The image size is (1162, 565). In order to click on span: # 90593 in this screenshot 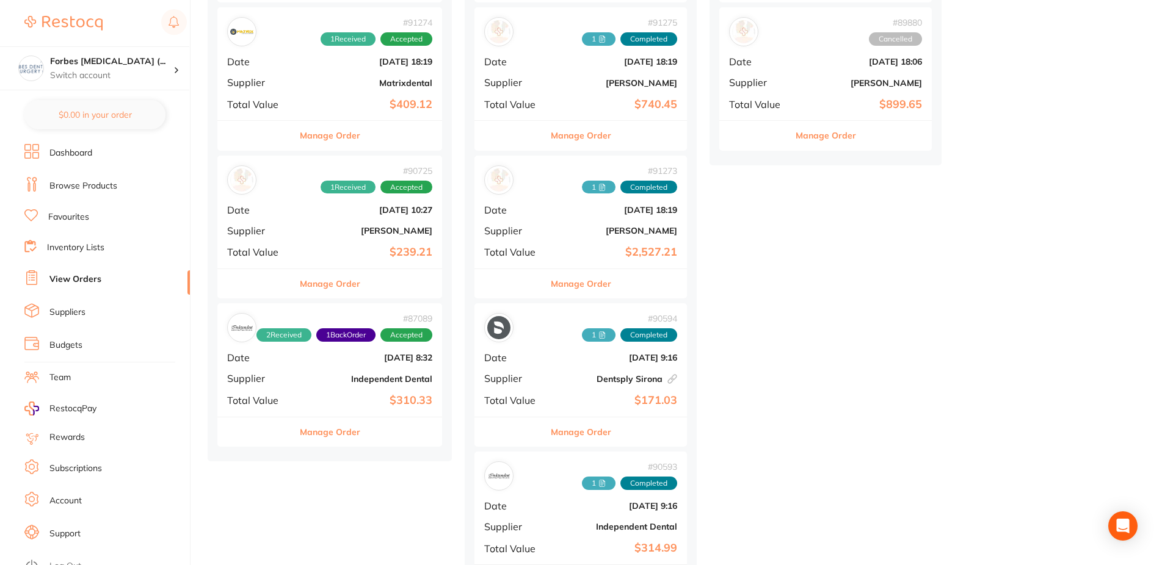, I will do `click(630, 467)`.